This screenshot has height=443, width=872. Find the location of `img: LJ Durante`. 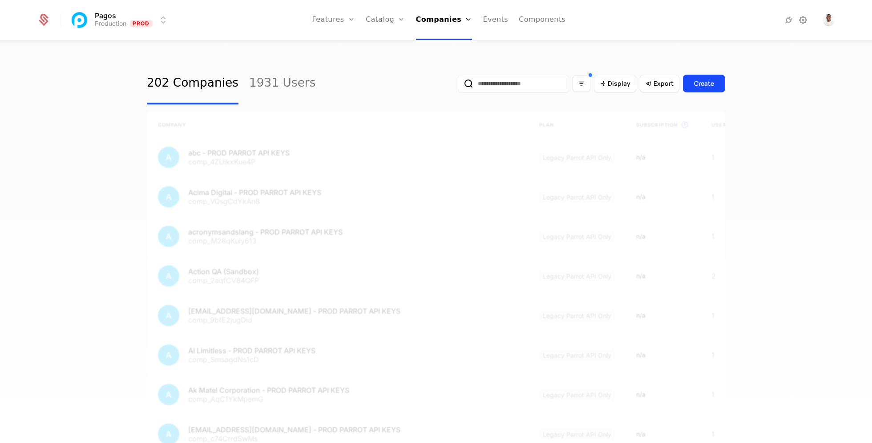

img: LJ Durante is located at coordinates (829, 20).